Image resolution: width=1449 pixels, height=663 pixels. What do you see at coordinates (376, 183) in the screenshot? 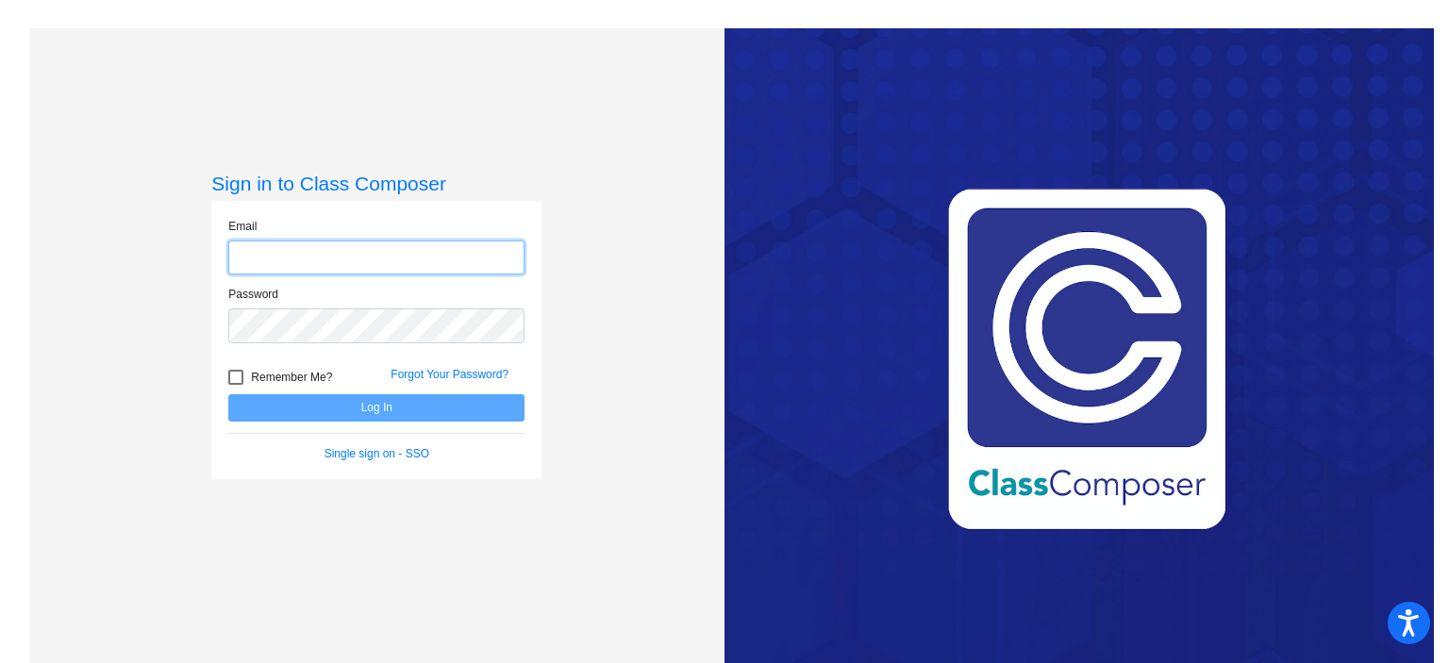
I see `h3: Sign in to Class Composer` at bounding box center [376, 183].